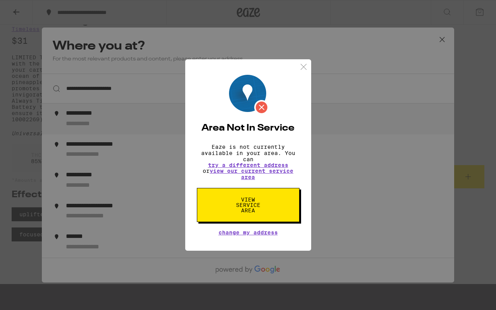 The image size is (496, 310). Describe the element at coordinates (248, 205) in the screenshot. I see `button: View Service Area` at that location.